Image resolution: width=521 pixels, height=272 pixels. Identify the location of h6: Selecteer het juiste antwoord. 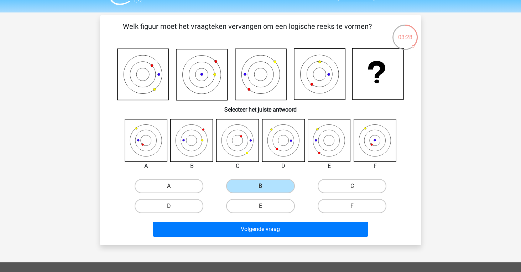
(261, 107).